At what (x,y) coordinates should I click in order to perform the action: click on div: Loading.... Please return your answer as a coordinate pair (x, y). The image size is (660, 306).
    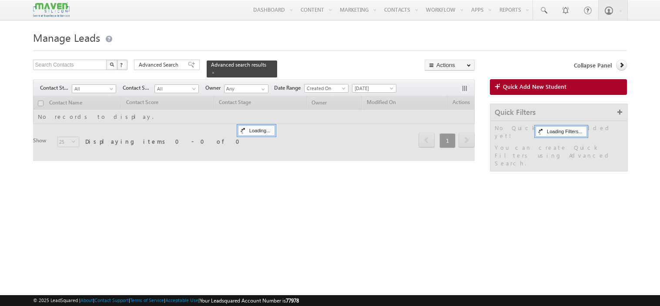
    Looking at the image, I should click on (256, 130).